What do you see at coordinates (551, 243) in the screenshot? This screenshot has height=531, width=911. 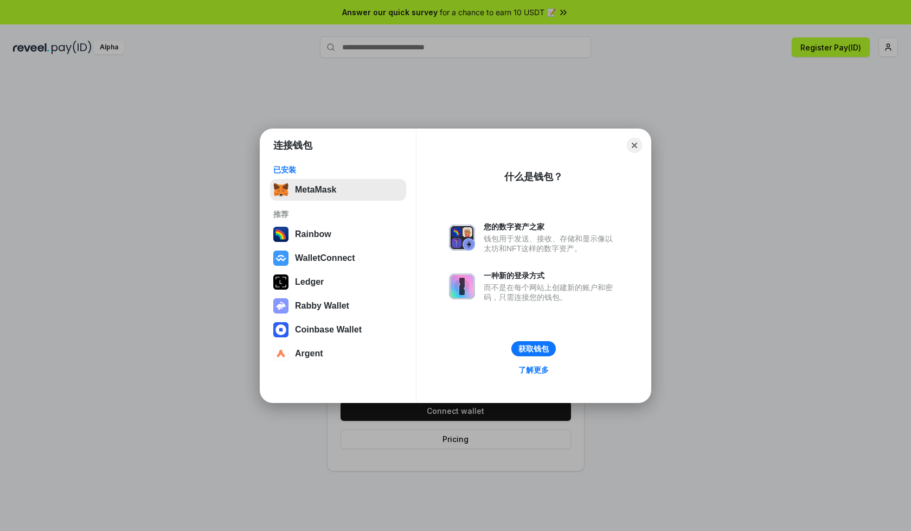 I see `div: 钱包用于发送、接收、存储和显示像以太坊和NFT这样的数字资产。` at bounding box center [551, 243].